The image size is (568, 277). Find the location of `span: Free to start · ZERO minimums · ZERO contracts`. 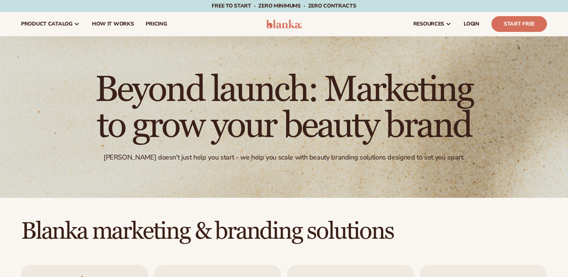

span: Free to start · ZERO minimums · ZERO contracts is located at coordinates (284, 6).